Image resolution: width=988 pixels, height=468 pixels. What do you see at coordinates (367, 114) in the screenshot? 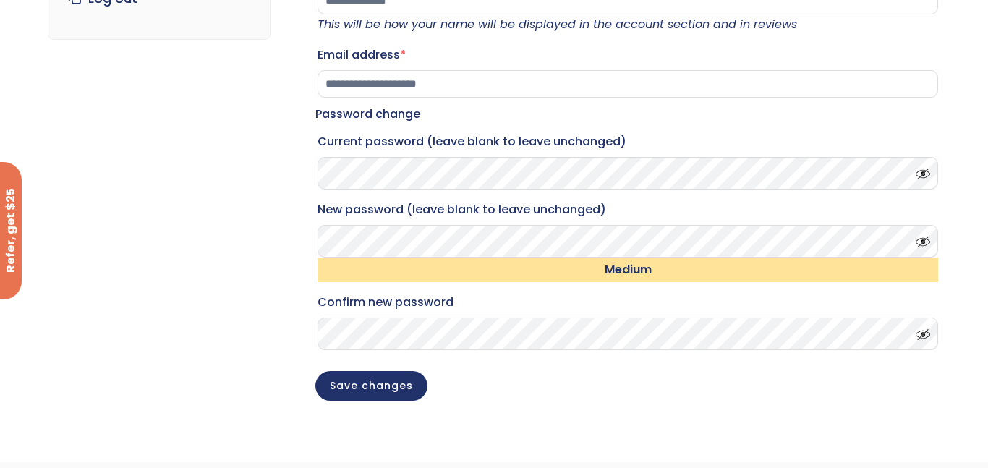
I see `legend: Password change` at bounding box center [367, 114].